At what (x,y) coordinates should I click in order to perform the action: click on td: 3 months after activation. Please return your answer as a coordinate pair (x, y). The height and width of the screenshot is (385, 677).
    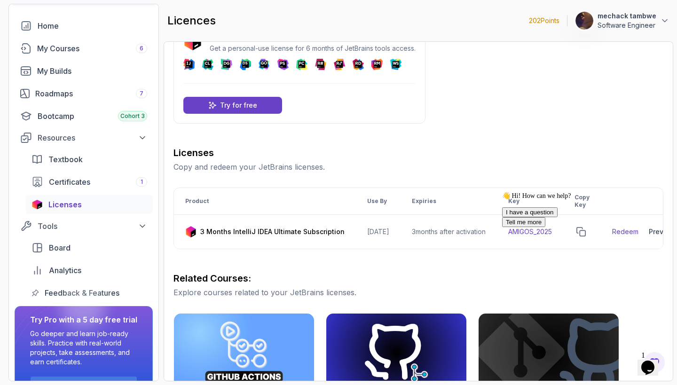
    Looking at the image, I should click on (448, 232).